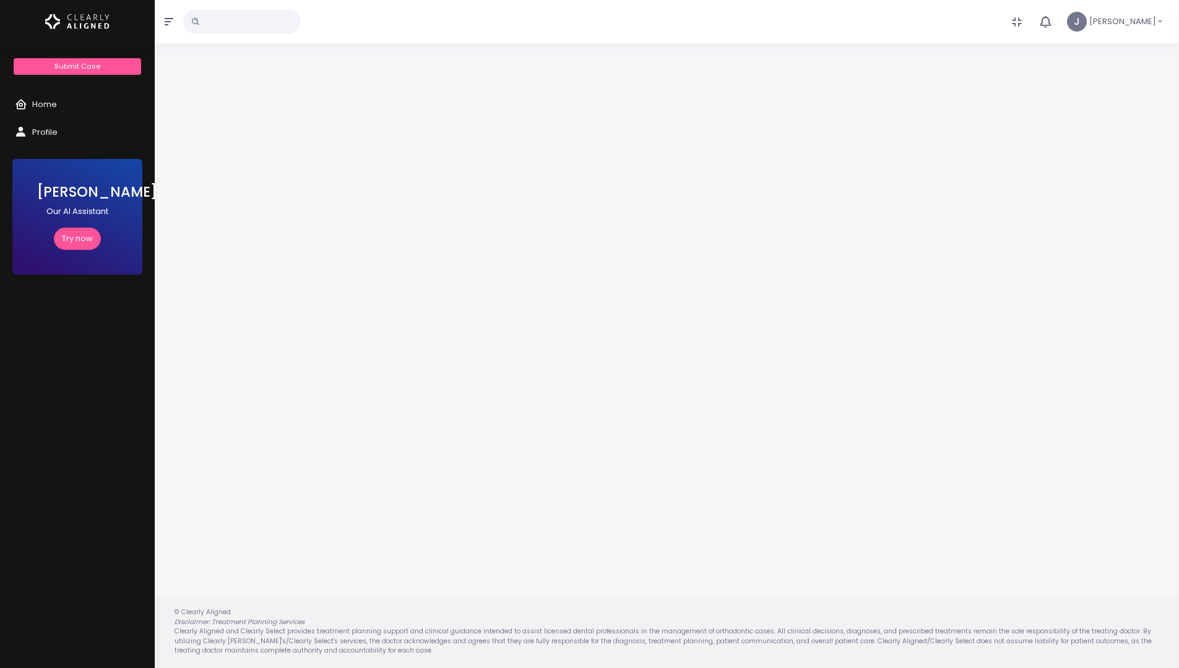 This screenshot has height=668, width=1179. What do you see at coordinates (77, 66) in the screenshot?
I see `span: Submit Case` at bounding box center [77, 66].